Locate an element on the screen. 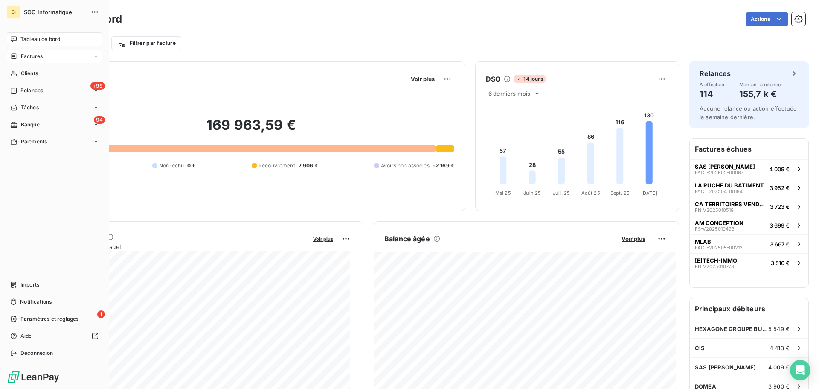 The height and width of the screenshot is (389, 819). tspan: Mai 25 is located at coordinates (503, 193).